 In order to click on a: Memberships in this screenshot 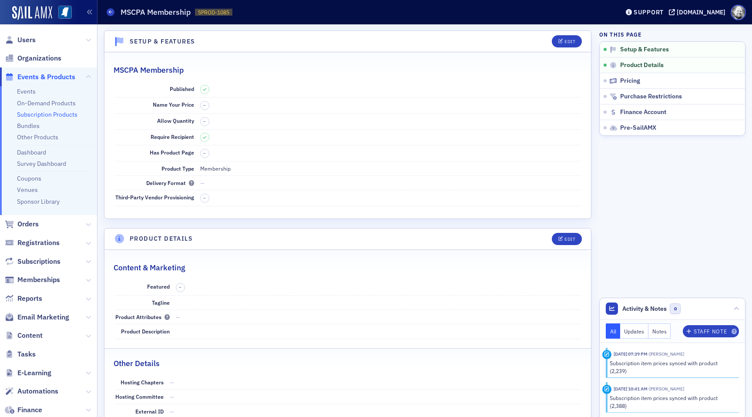, I will do `click(32, 280)`.